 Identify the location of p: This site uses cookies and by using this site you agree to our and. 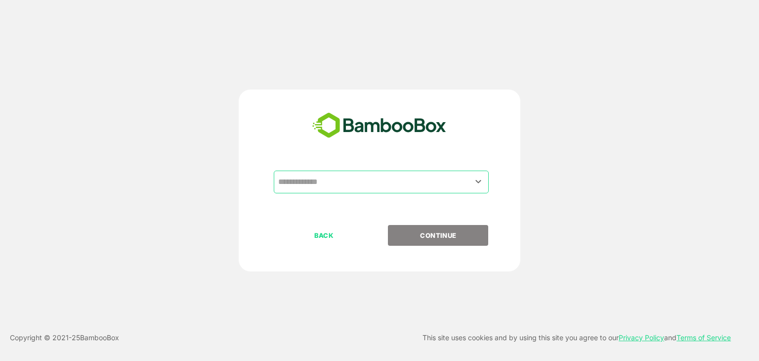
(577, 337).